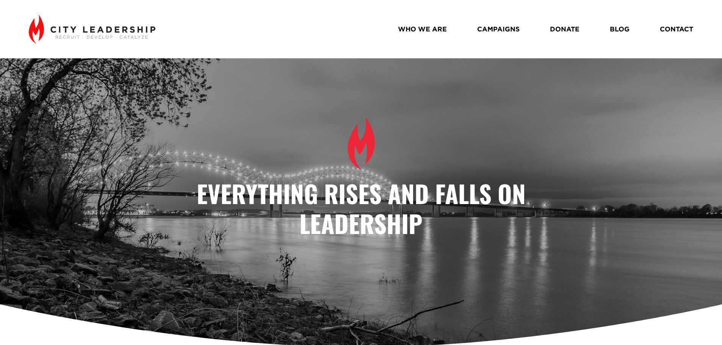  I want to click on a: DONATE, so click(565, 29).